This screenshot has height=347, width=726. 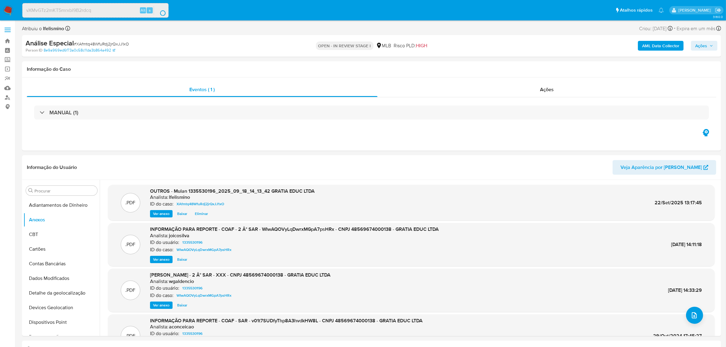 I want to click on span: 29/Out/2024 17:45:27, so click(x=678, y=336).